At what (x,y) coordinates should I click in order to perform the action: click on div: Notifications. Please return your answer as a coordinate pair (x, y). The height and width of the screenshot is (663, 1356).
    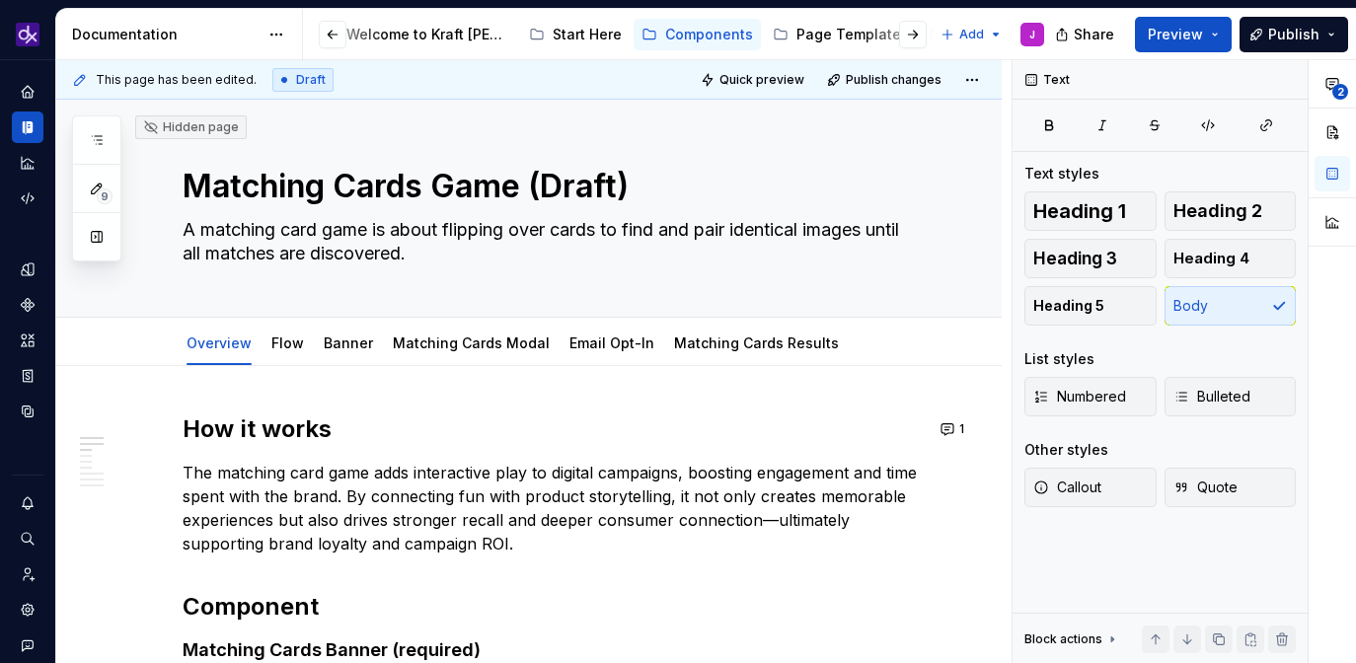
    Looking at the image, I should click on (28, 503).